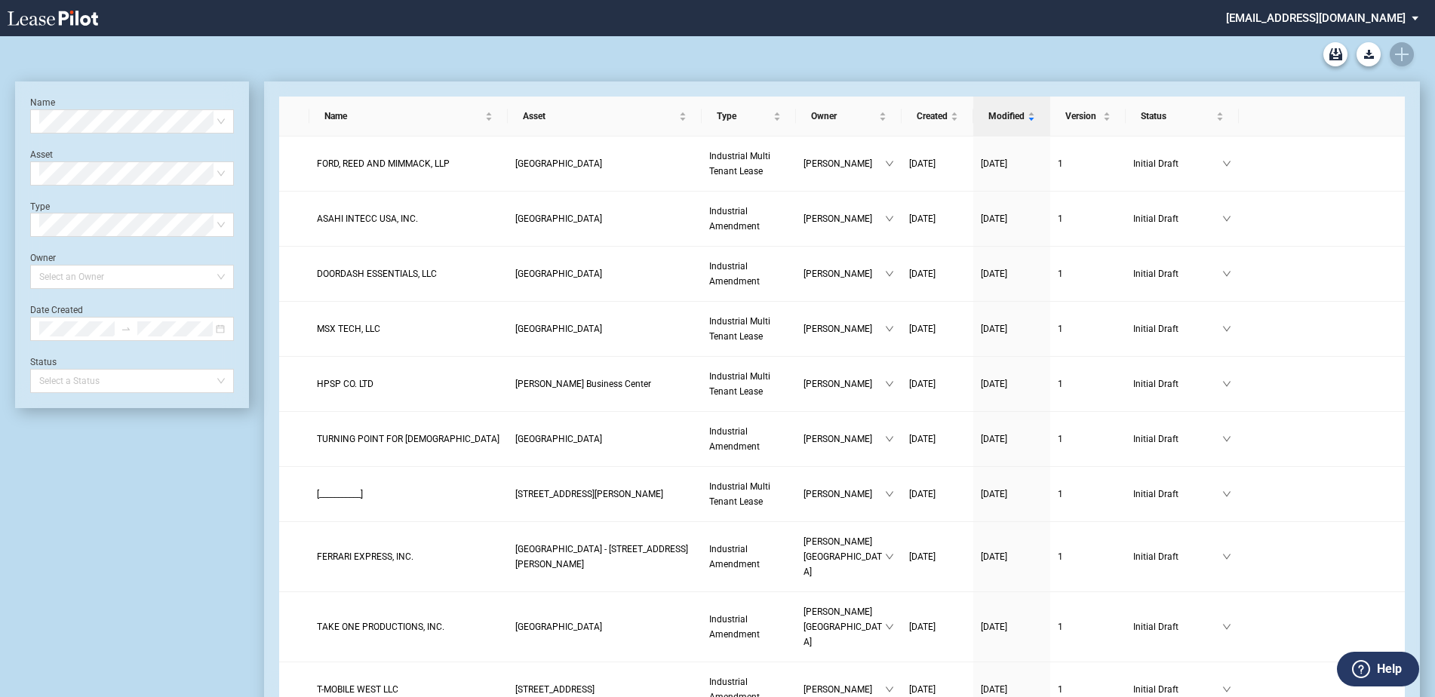 The height and width of the screenshot is (697, 1435). Describe the element at coordinates (1082, 116) in the screenshot. I see `span: Version` at that location.